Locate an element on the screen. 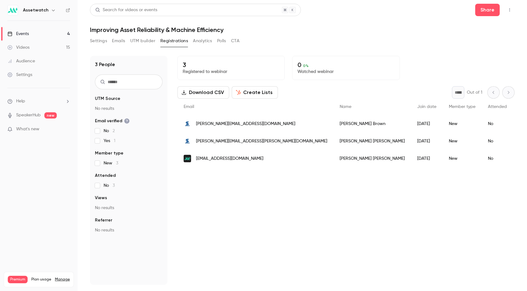  span: Views is located at coordinates (101, 198).